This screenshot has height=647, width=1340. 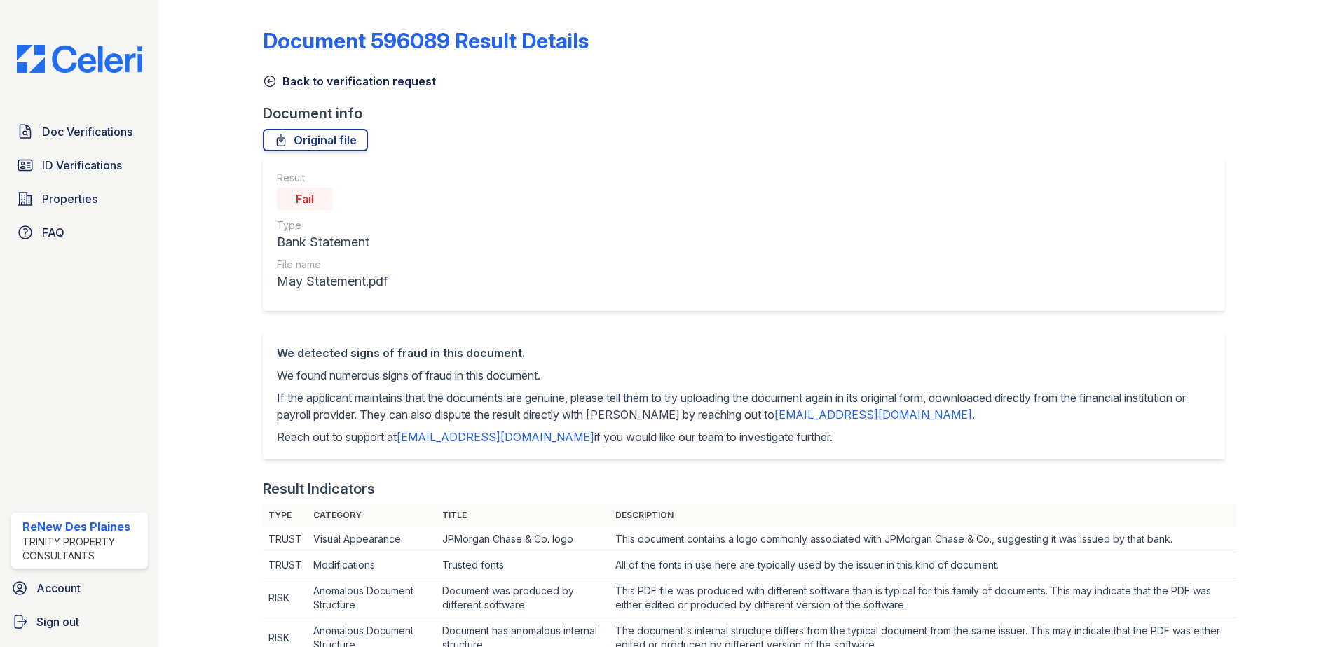 I want to click on span: Doc Verifications, so click(x=87, y=132).